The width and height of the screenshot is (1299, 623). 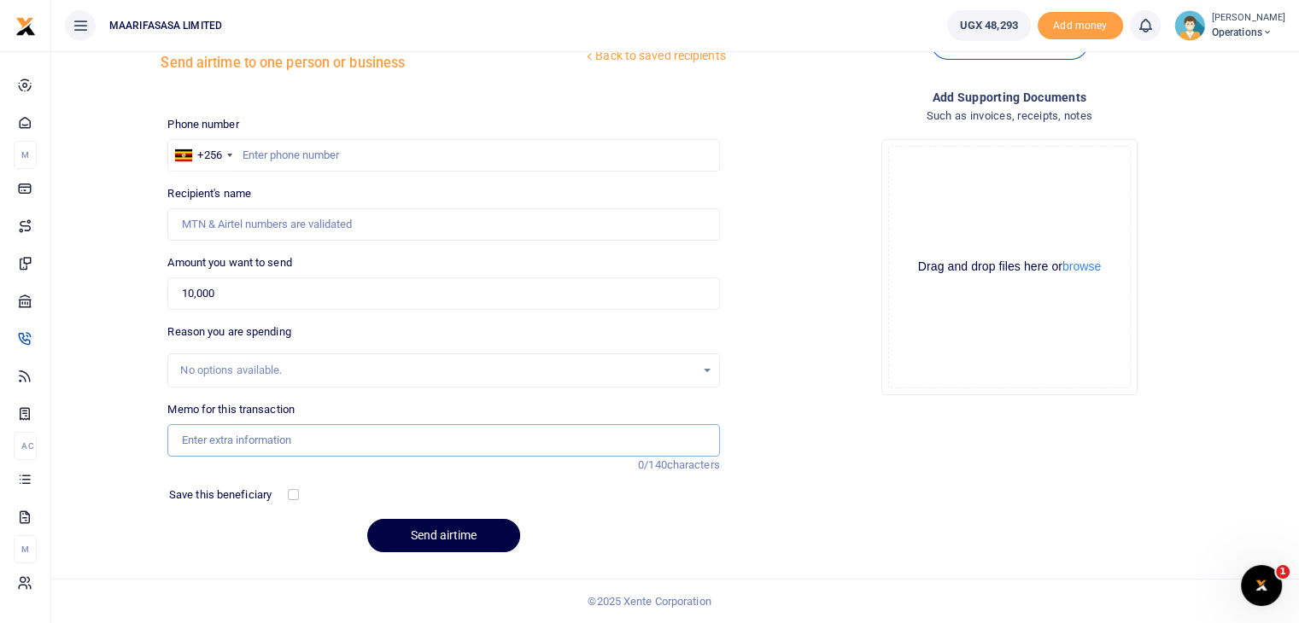 I want to click on label: Amount you want to send, so click(x=229, y=263).